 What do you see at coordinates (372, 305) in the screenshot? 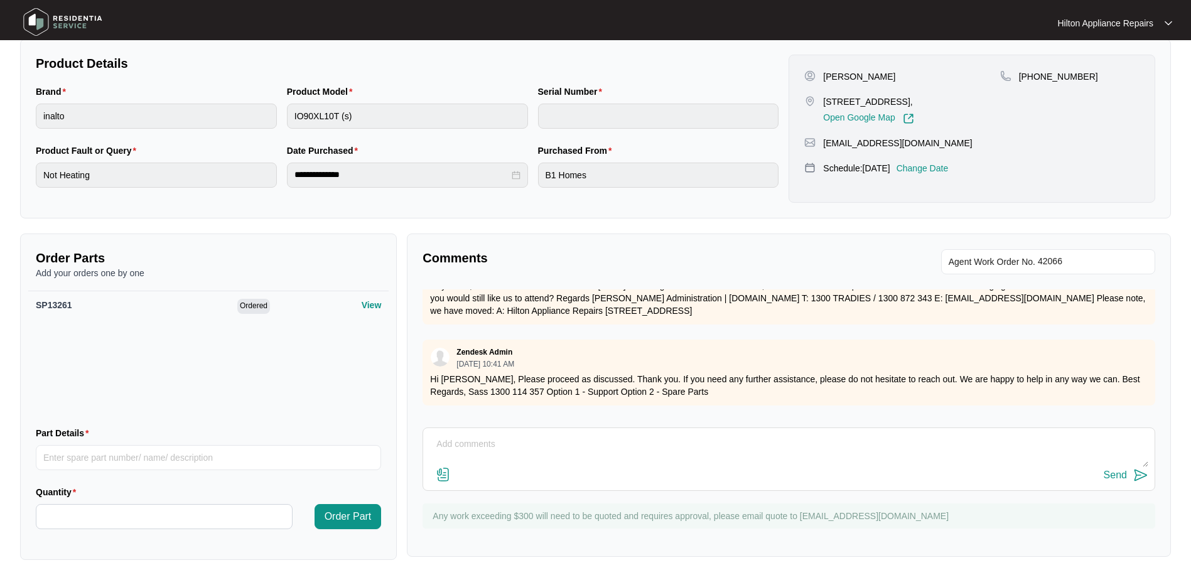
I see `p: View` at bounding box center [372, 305].